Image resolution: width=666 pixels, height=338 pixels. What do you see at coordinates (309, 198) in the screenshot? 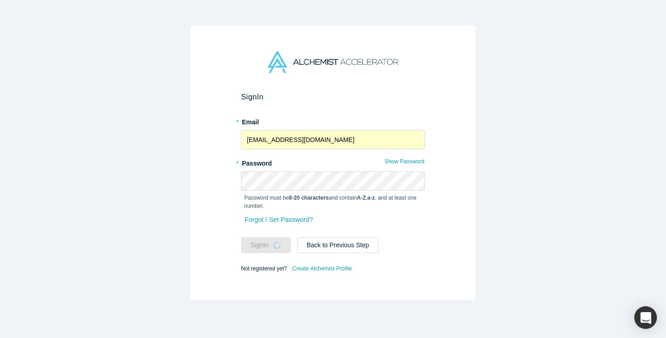
I see `strong: 8-20 characters` at bounding box center [309, 198].